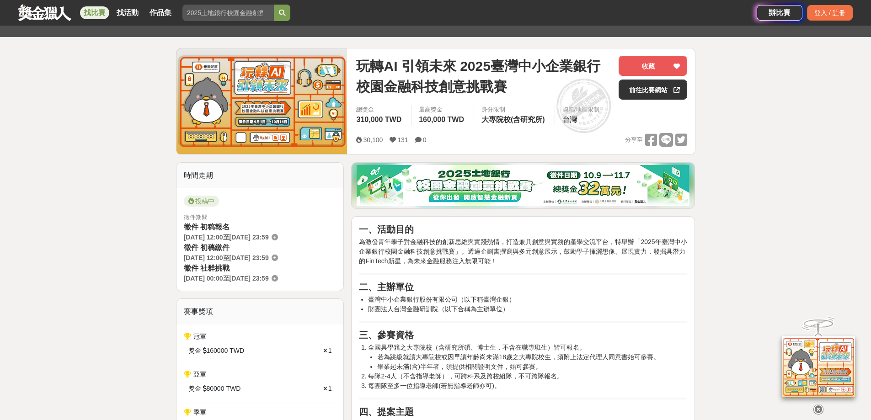 This screenshot has width=871, height=420. Describe the element at coordinates (653, 90) in the screenshot. I see `a: 前往比賽網站` at that location.